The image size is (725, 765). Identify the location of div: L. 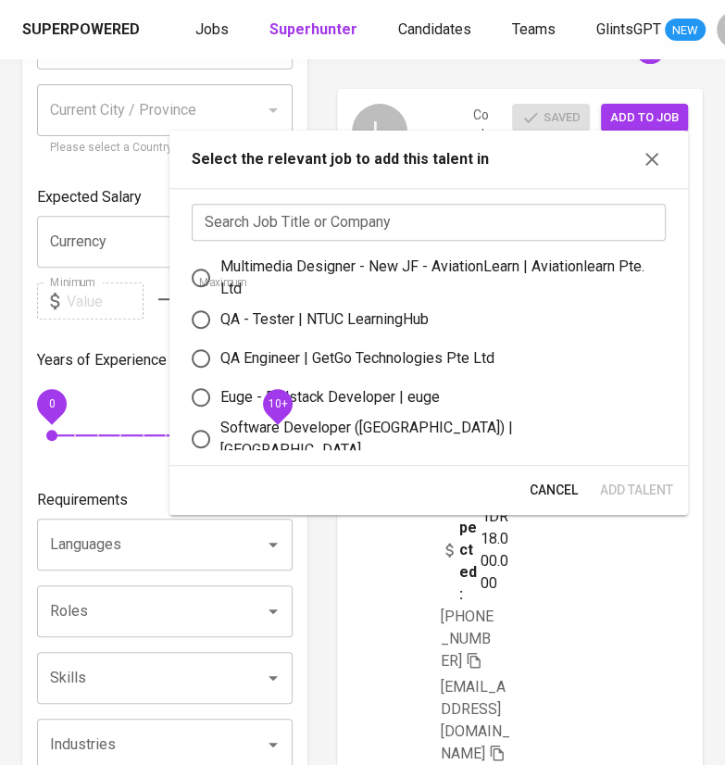
(380, 132).